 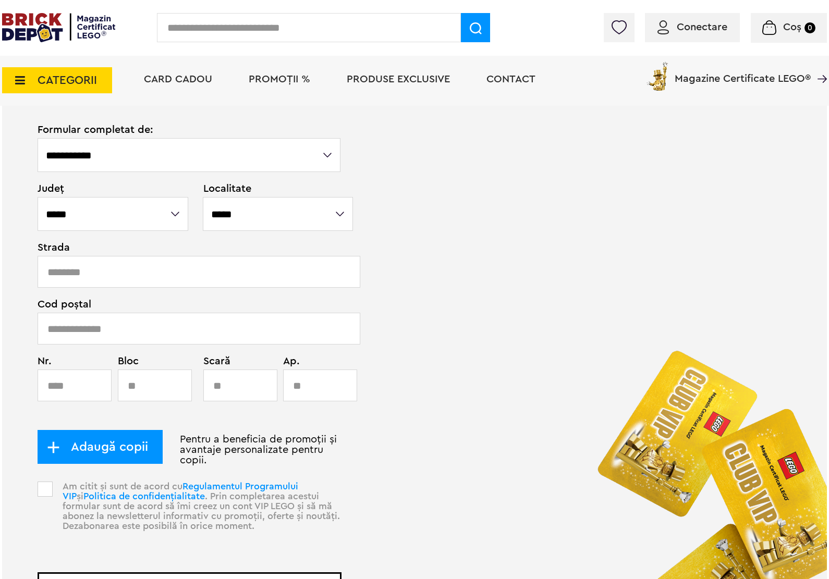 What do you see at coordinates (702, 27) in the screenshot?
I see `span: Conectare` at bounding box center [702, 27].